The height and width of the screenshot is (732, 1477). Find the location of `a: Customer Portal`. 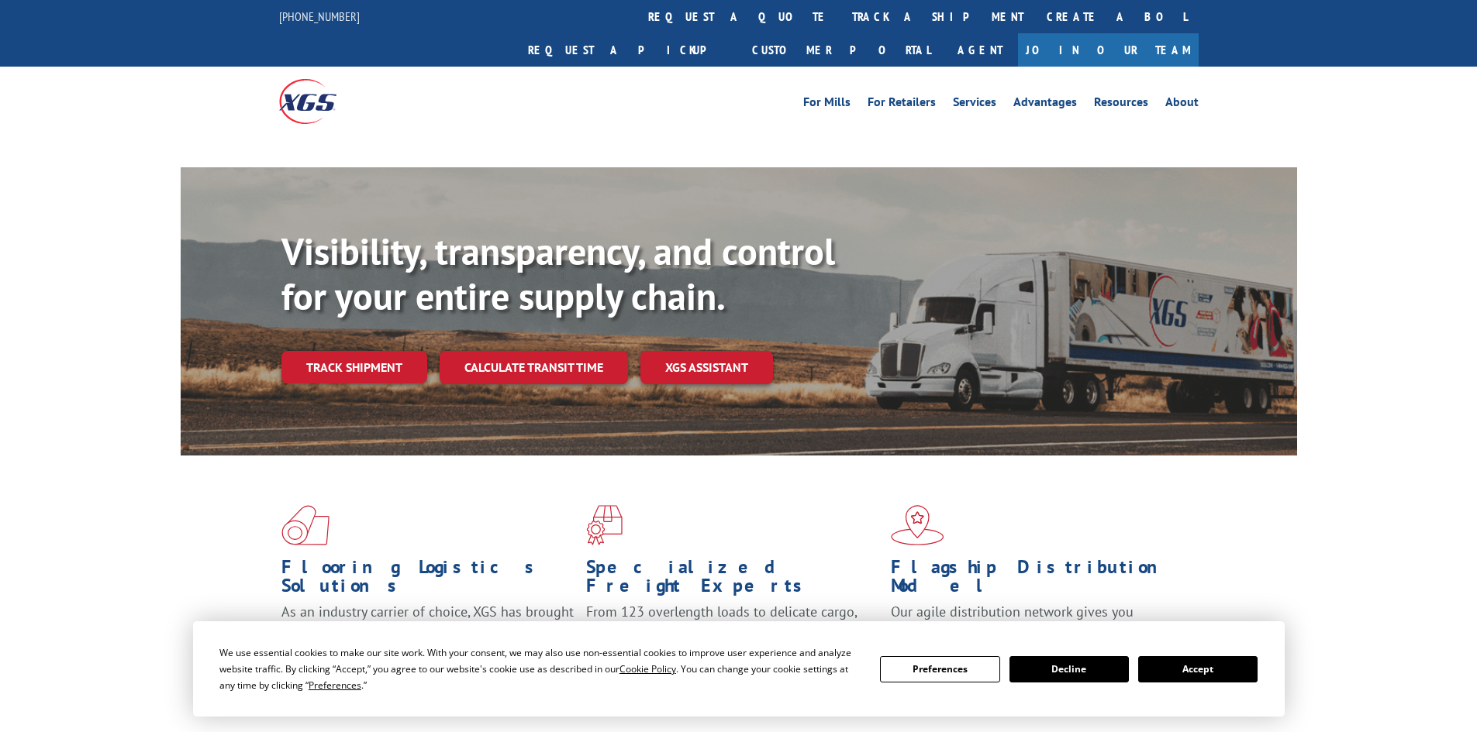

a: Customer Portal is located at coordinates (841, 50).